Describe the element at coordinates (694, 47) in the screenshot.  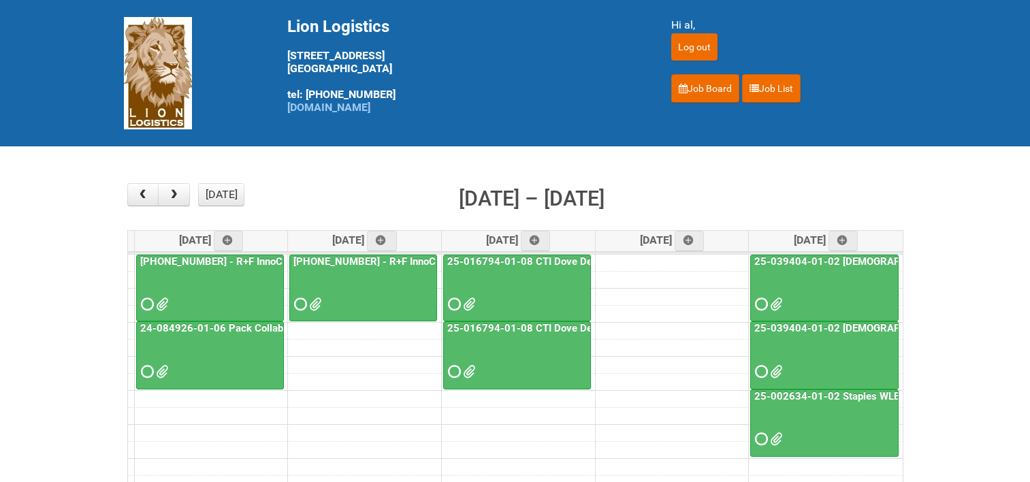
I see `input: Log out` at that location.